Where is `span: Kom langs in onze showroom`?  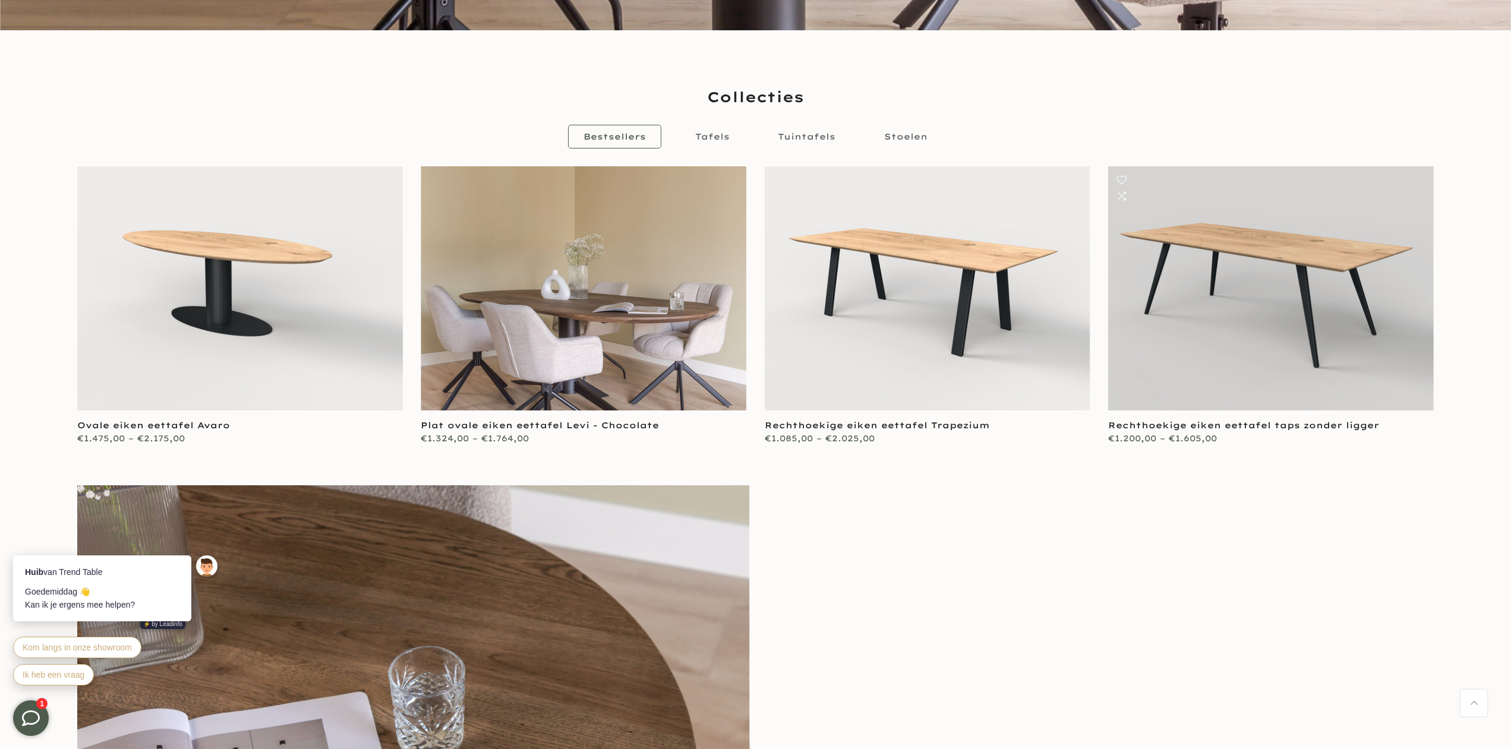 span: Kom langs in onze showroom is located at coordinates (76, 150).